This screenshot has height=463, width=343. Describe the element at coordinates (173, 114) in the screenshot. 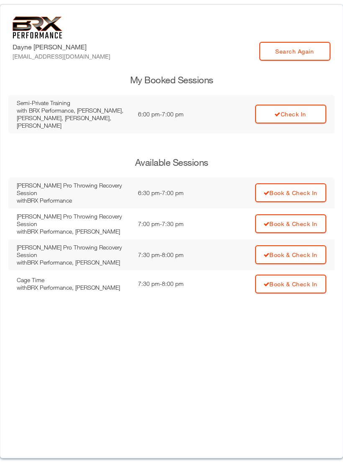

I see `td: 6:00 pm - 7:00 pm` at that location.